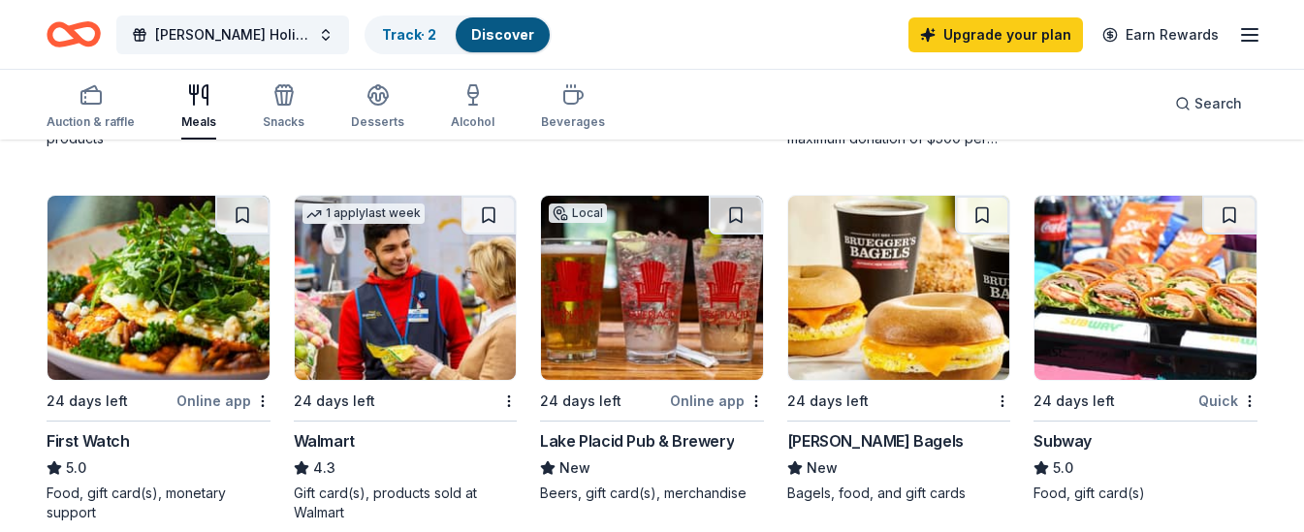 This screenshot has height=532, width=1304. Describe the element at coordinates (90, 122) in the screenshot. I see `div: Auction & raffle` at that location.